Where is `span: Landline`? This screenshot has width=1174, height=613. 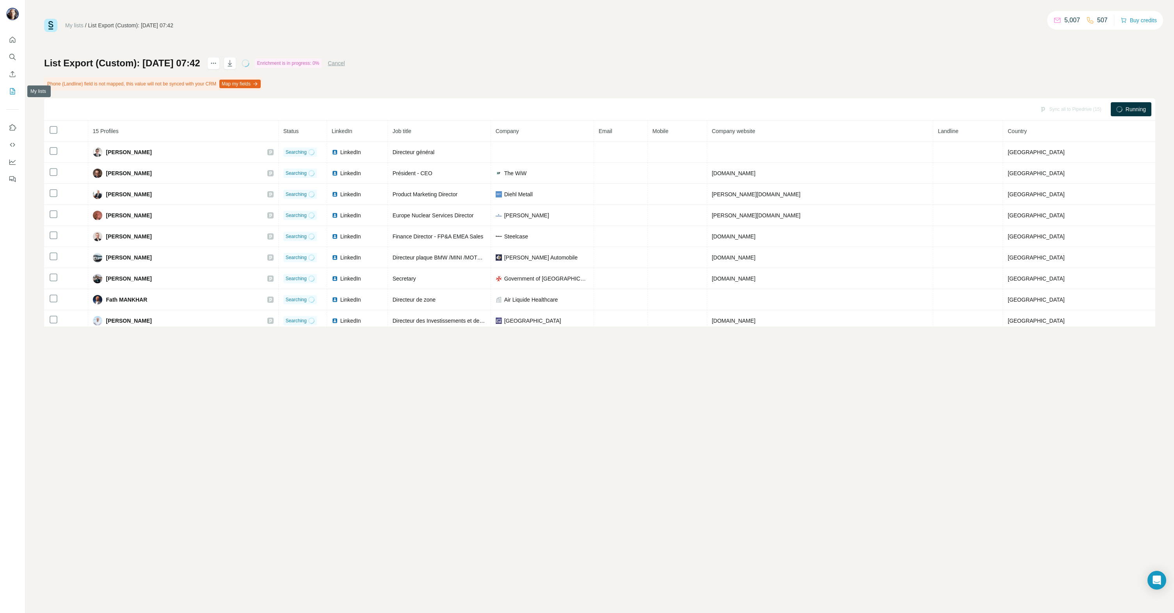 span: Landline is located at coordinates (948, 131).